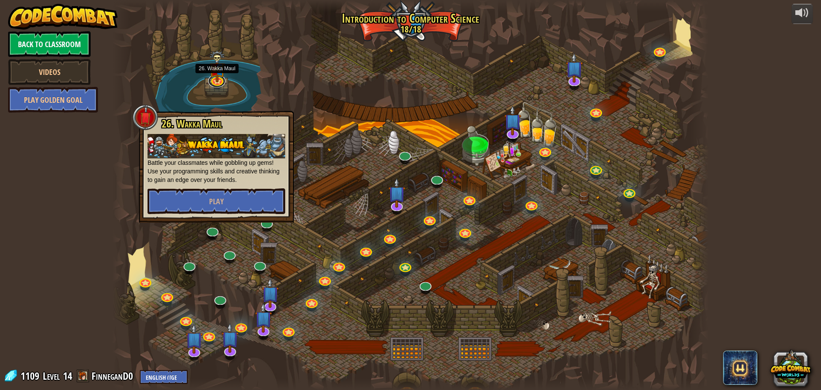 The width and height of the screenshot is (821, 390). Describe the element at coordinates (216, 201) in the screenshot. I see `span: Play` at that location.